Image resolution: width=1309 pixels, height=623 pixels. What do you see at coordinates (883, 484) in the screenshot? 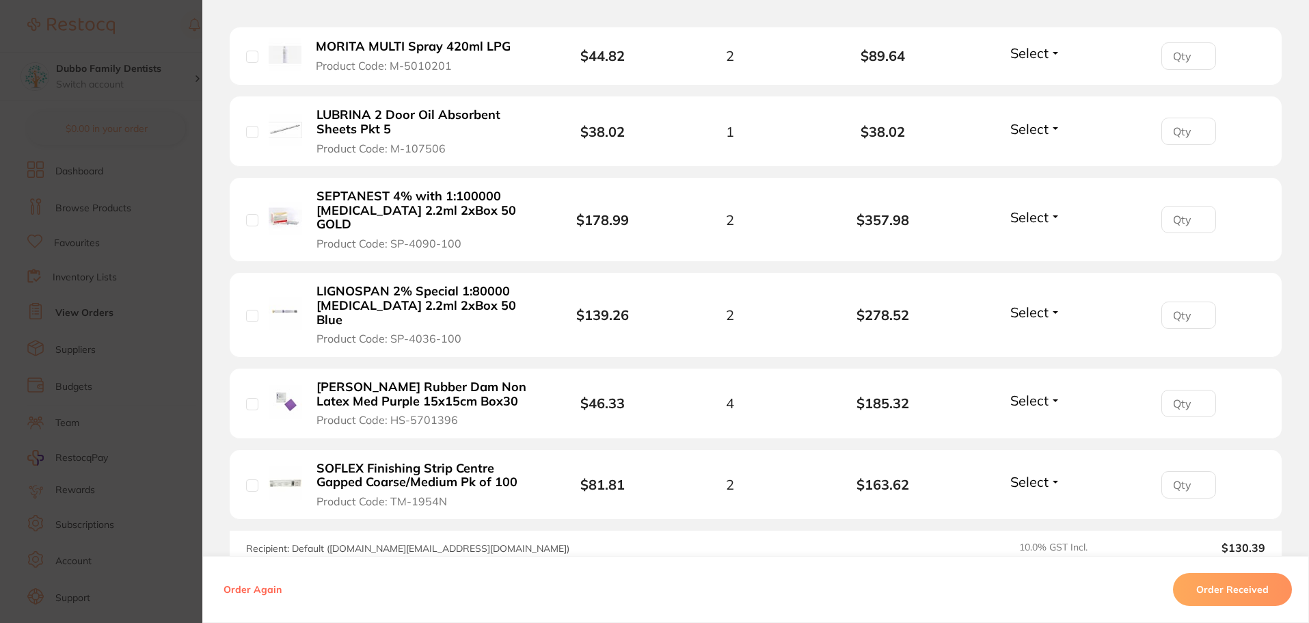
I see `b: $163.62` at bounding box center [883, 484].